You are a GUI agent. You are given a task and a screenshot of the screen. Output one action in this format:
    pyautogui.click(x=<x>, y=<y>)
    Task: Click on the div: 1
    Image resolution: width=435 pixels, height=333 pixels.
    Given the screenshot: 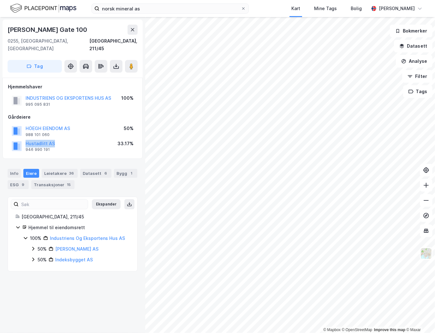 What is the action you would take?
    pyautogui.click(x=132, y=173)
    